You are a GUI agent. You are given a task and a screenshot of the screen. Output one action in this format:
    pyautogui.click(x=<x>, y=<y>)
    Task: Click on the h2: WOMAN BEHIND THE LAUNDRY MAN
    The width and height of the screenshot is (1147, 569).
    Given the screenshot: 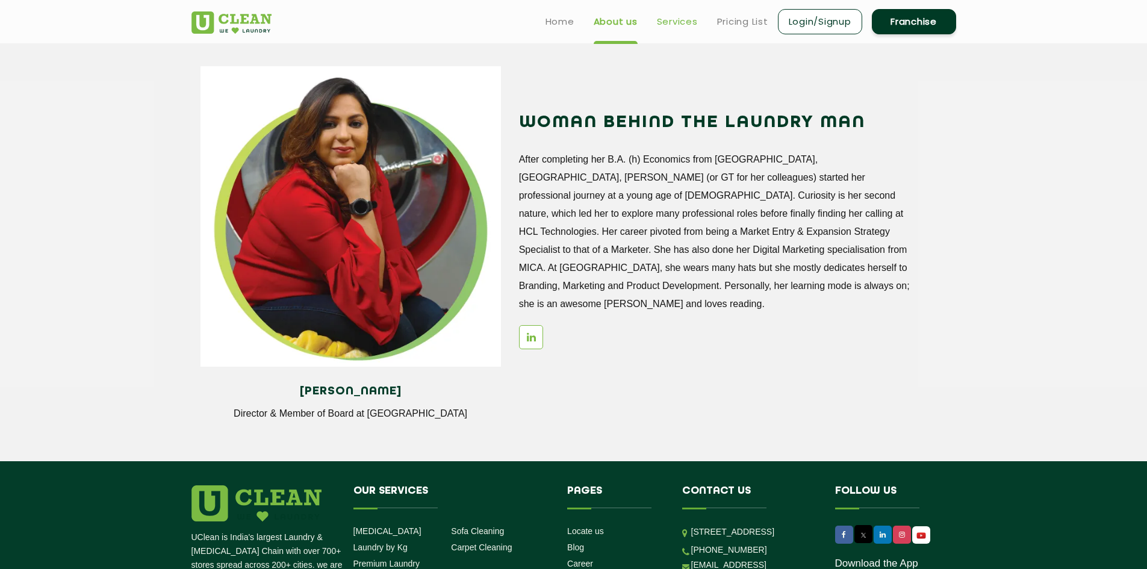 What is the action you would take?
    pyautogui.click(x=718, y=123)
    